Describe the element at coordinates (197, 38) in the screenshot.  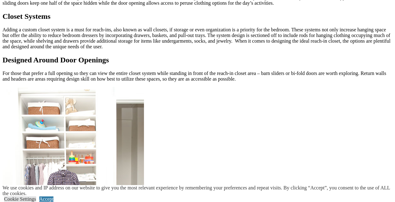
I see `p: Adding a custom closet system is a must for reach-ins, also known as wall closets, if storage or ...` at that location.